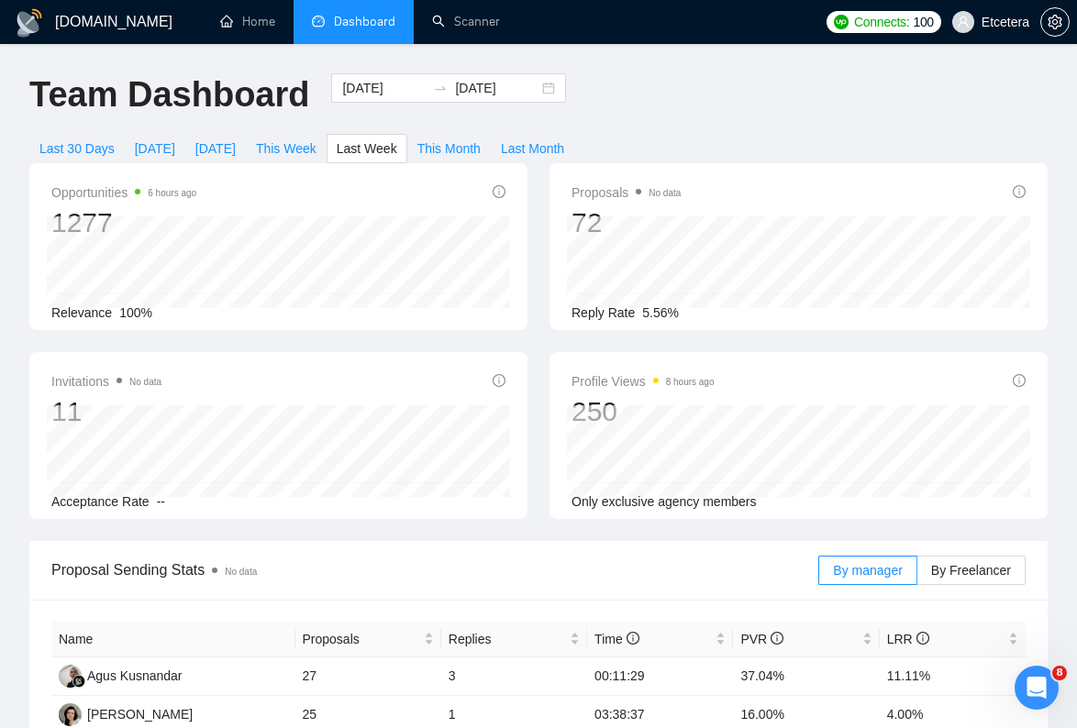  Describe the element at coordinates (643, 412) in the screenshot. I see `div: 250` at that location.